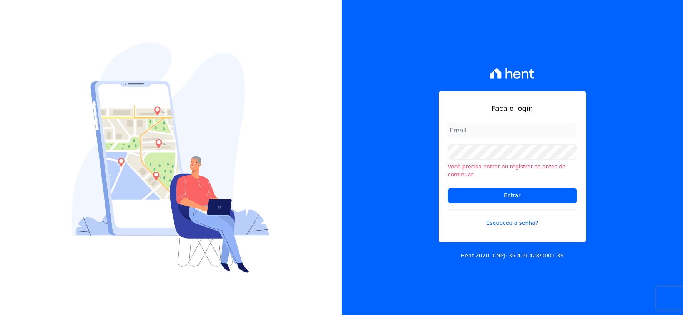  I want to click on a: Esqueceu a senha?, so click(512, 219).